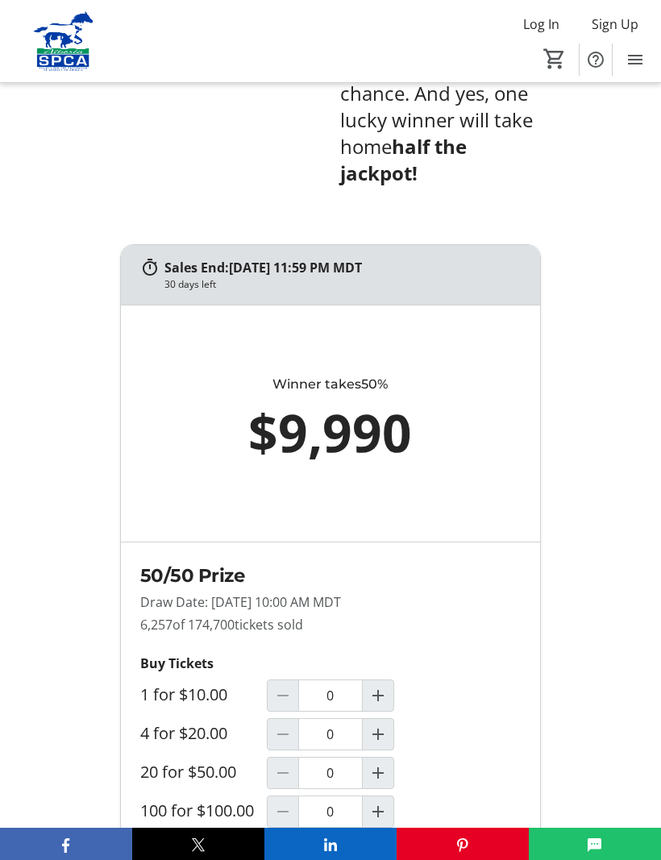 This screenshot has height=860, width=661. I want to click on img: Alberta SPCA's Logo, so click(63, 41).